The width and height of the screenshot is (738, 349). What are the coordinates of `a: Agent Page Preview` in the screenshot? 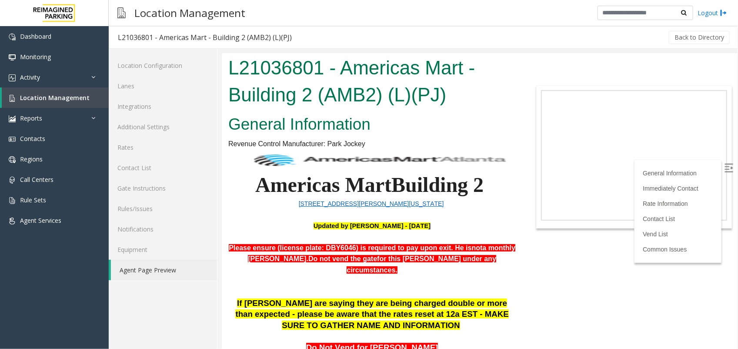 It's located at (164, 270).